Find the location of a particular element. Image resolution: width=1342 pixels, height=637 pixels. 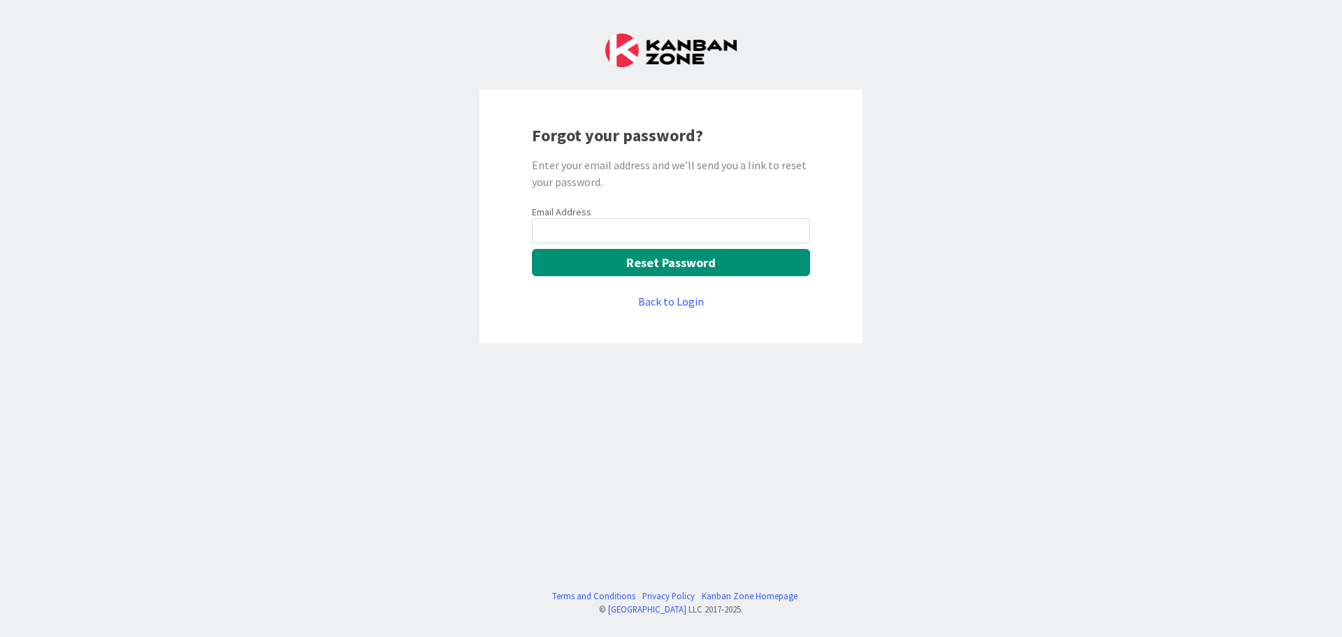

div: Enter your email address and we’ll send you a link to reset your password. is located at coordinates (671, 173).